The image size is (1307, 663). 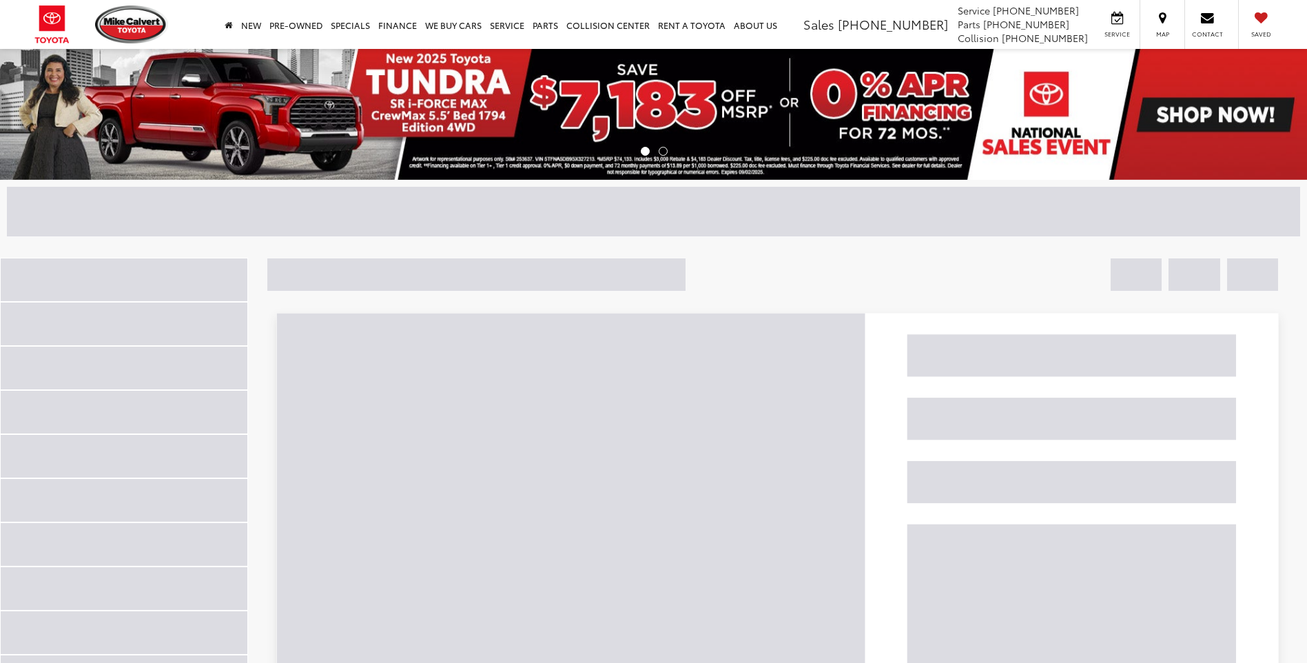 I want to click on span: Parts, so click(x=969, y=24).